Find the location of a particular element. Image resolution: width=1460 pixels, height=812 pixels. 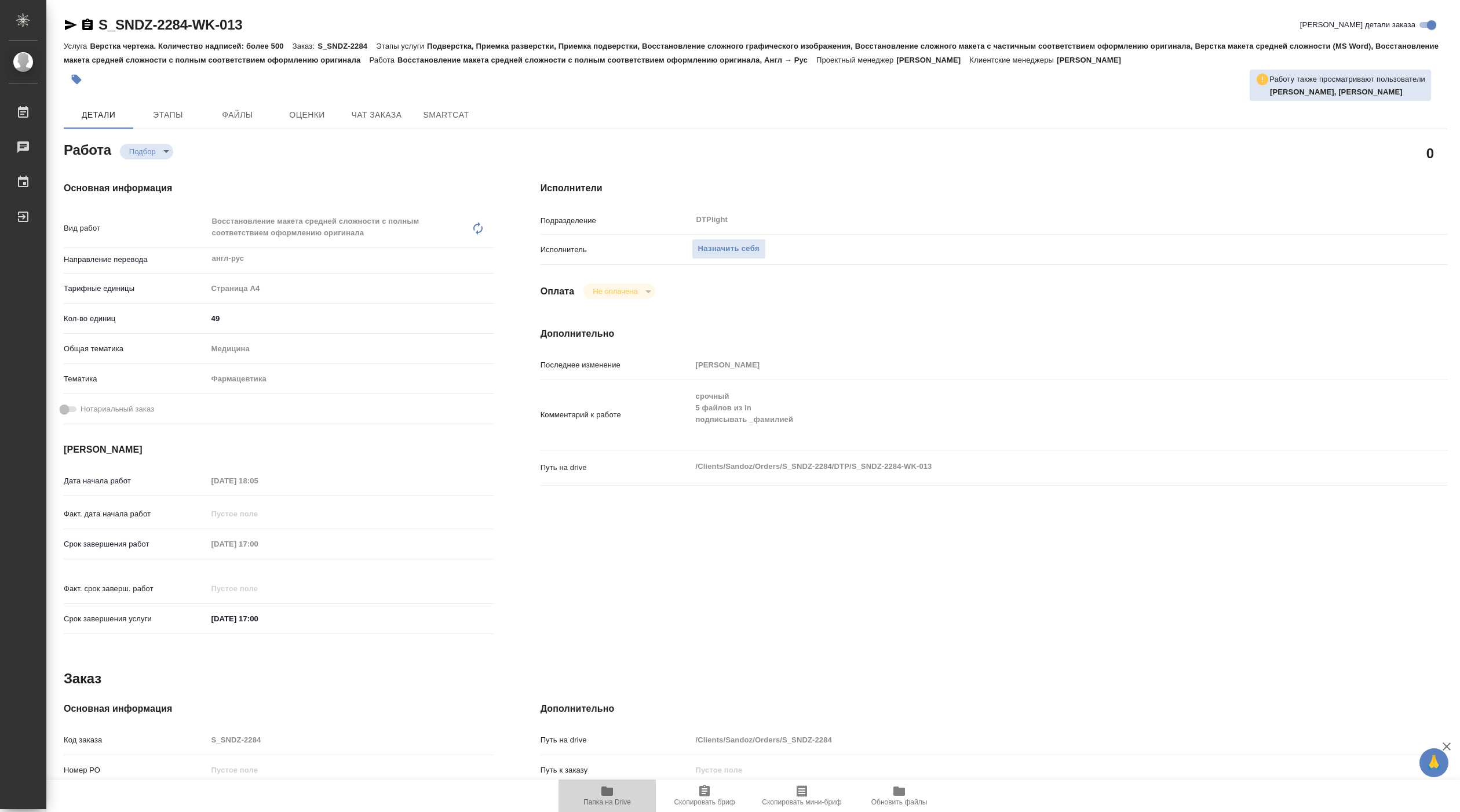

p: Кол-во единиц is located at coordinates (136, 319).